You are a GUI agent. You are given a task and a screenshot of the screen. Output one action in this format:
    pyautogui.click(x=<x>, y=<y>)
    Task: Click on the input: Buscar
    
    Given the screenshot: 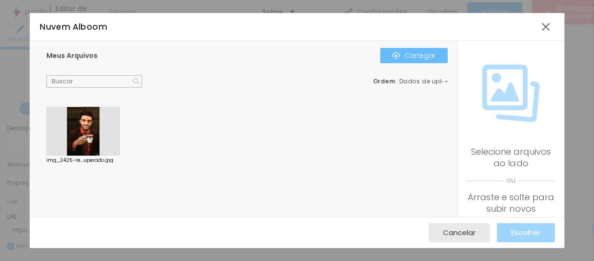 What is the action you would take?
    pyautogui.click(x=94, y=81)
    